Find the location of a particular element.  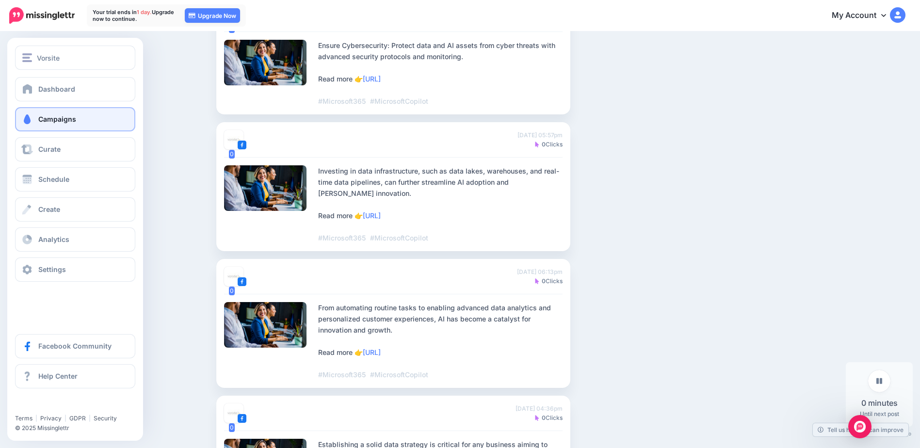

span: Help Center is located at coordinates (58, 376).